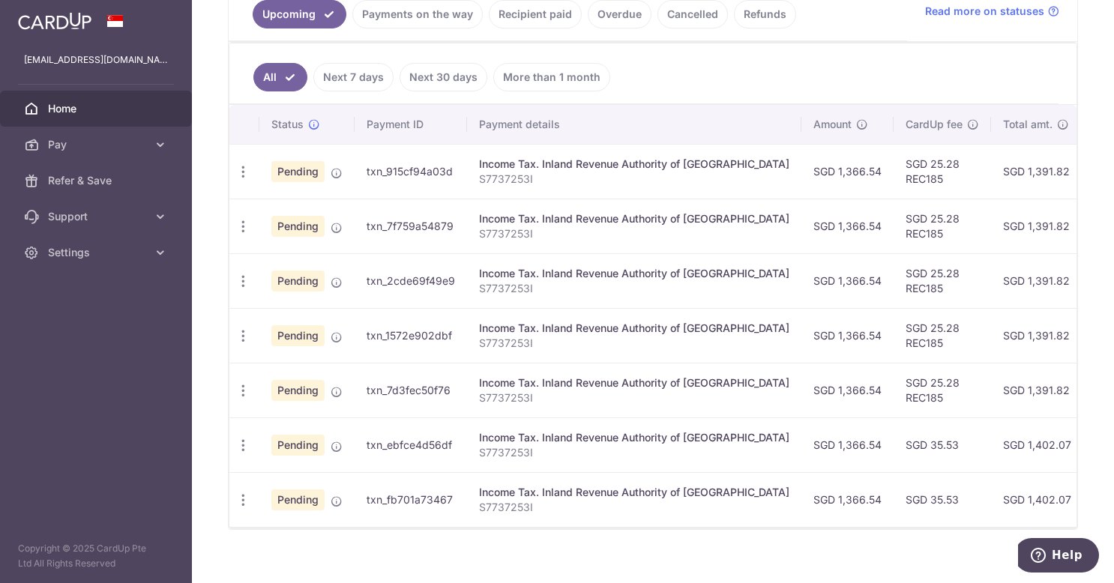 The height and width of the screenshot is (583, 1114). Describe the element at coordinates (280, 77) in the screenshot. I see `a: All` at that location.